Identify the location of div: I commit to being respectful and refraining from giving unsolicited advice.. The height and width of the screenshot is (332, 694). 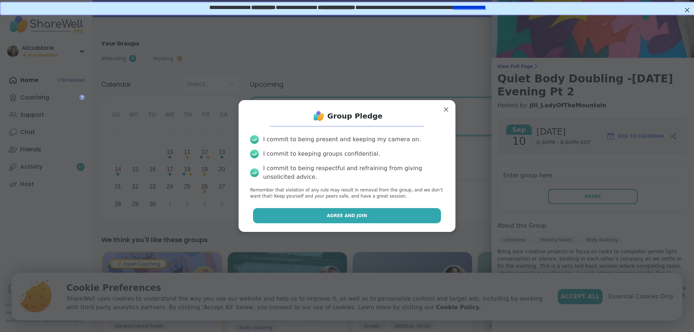
(353, 173).